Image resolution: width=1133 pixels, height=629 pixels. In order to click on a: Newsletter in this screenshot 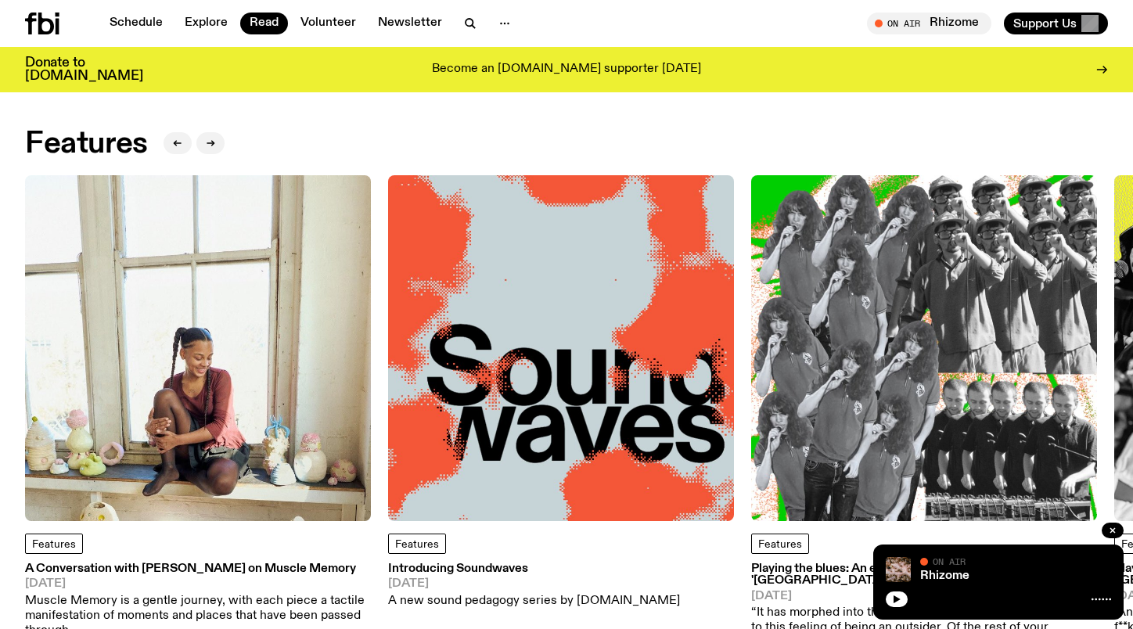, I will do `click(410, 23)`.